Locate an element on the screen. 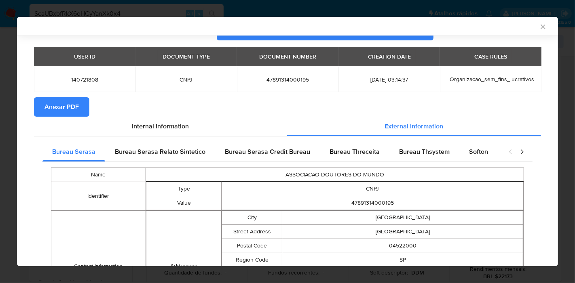 The width and height of the screenshot is (575, 283). span: Bureau Serasa Credit Bureau is located at coordinates (267, 152).